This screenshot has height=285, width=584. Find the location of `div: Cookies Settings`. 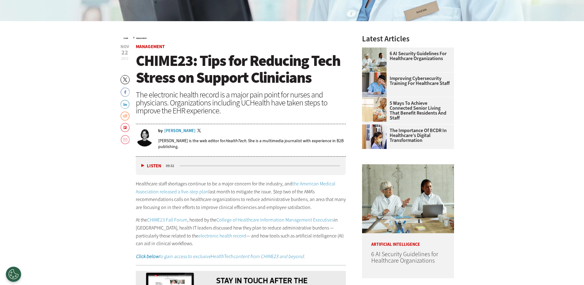

div: Cookies Settings is located at coordinates (13, 274).